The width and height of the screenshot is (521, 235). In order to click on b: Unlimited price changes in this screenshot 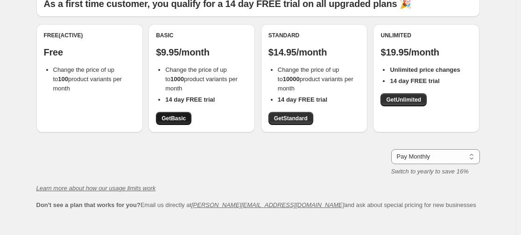, I will do `click(425, 70)`.